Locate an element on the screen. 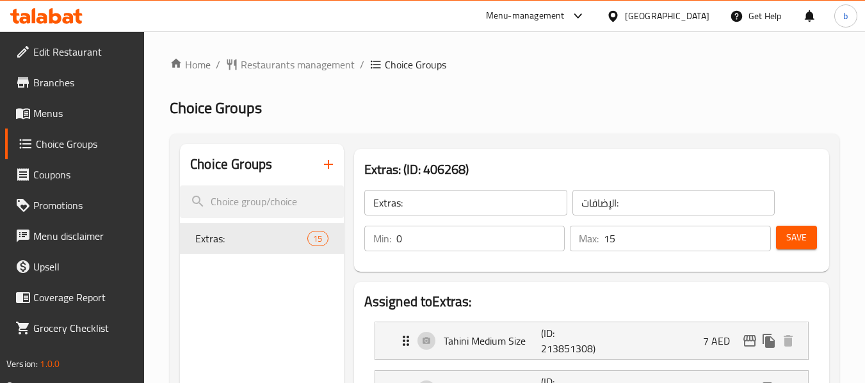 The width and height of the screenshot is (865, 383). nav: breadcrumb is located at coordinates (505, 65).